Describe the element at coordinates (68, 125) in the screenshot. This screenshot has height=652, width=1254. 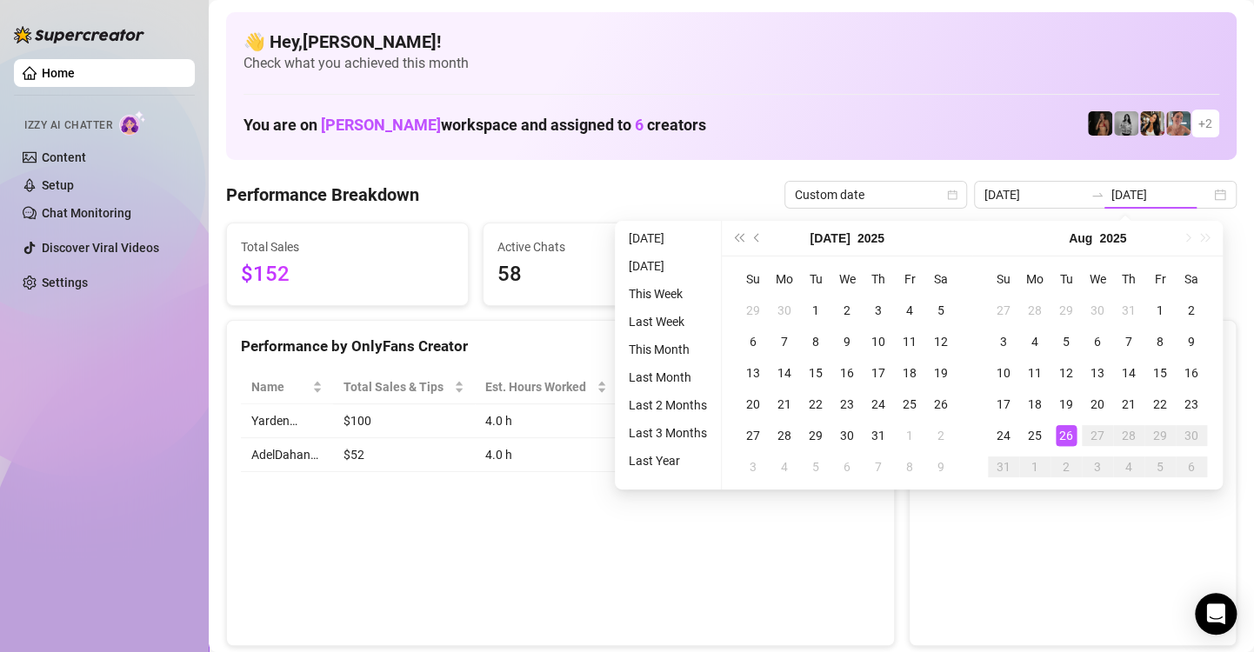
I see `span: Izzy AI Chatter` at that location.